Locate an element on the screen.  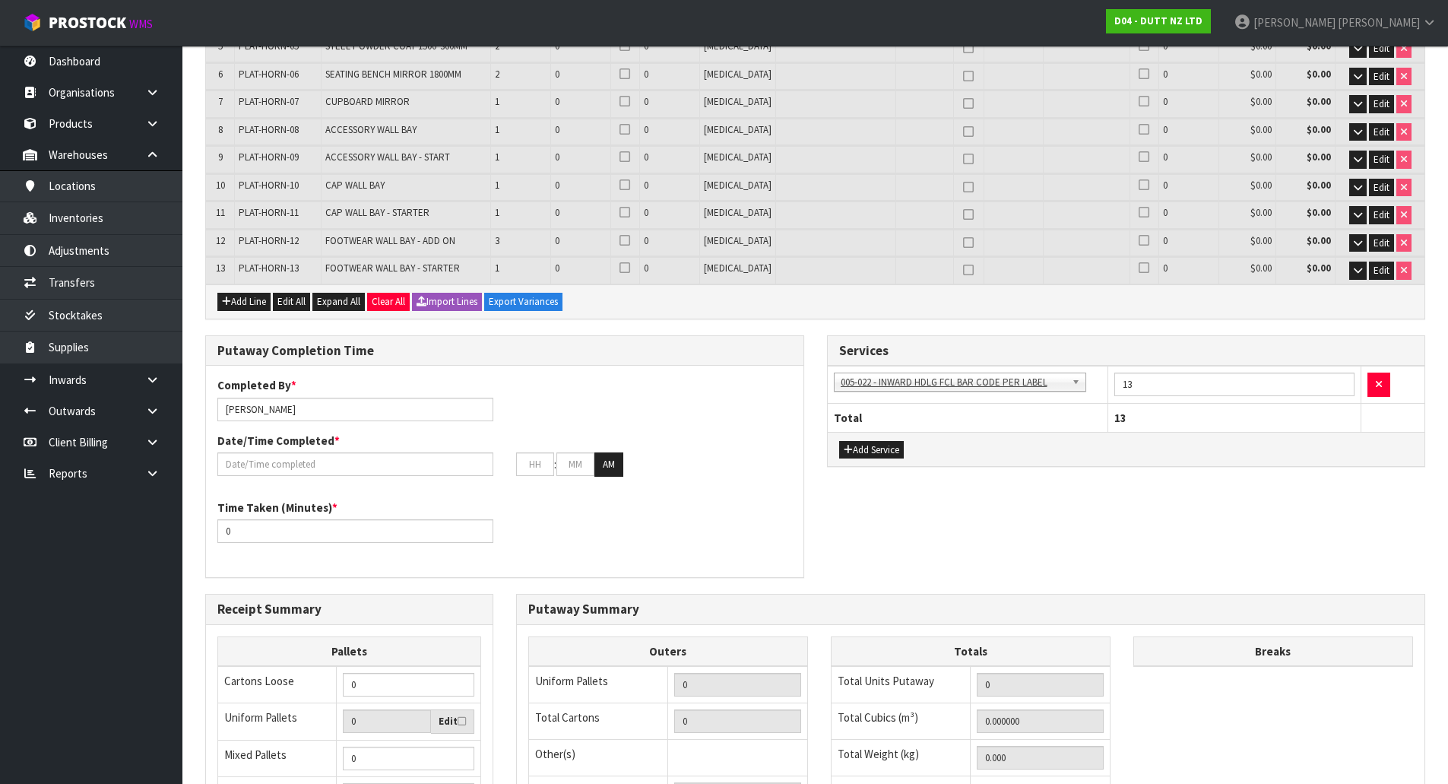
span: 10 is located at coordinates (220, 185).